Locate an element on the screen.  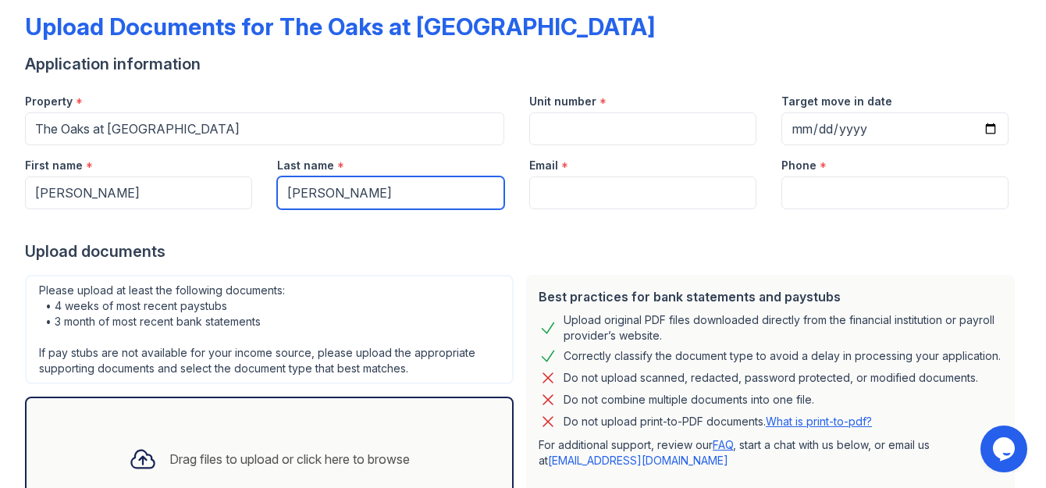
a: FAQ is located at coordinates (723, 444).